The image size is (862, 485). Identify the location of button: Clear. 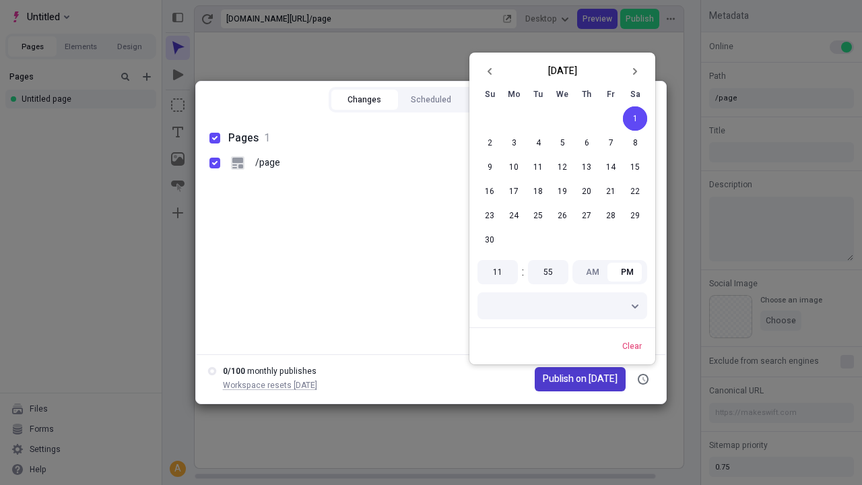
(632, 346).